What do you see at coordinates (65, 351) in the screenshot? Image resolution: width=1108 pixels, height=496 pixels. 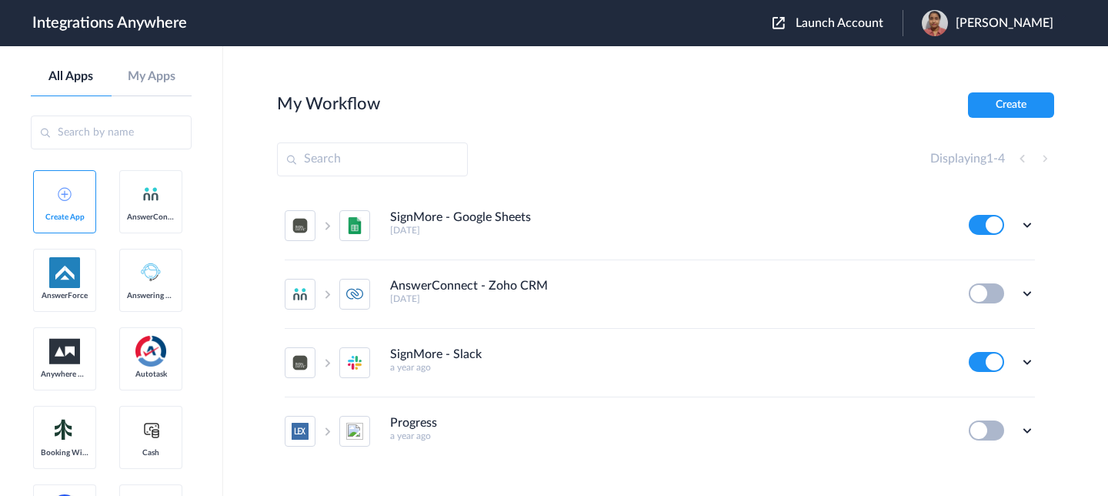 I see `img: aww.png` at bounding box center [65, 351].